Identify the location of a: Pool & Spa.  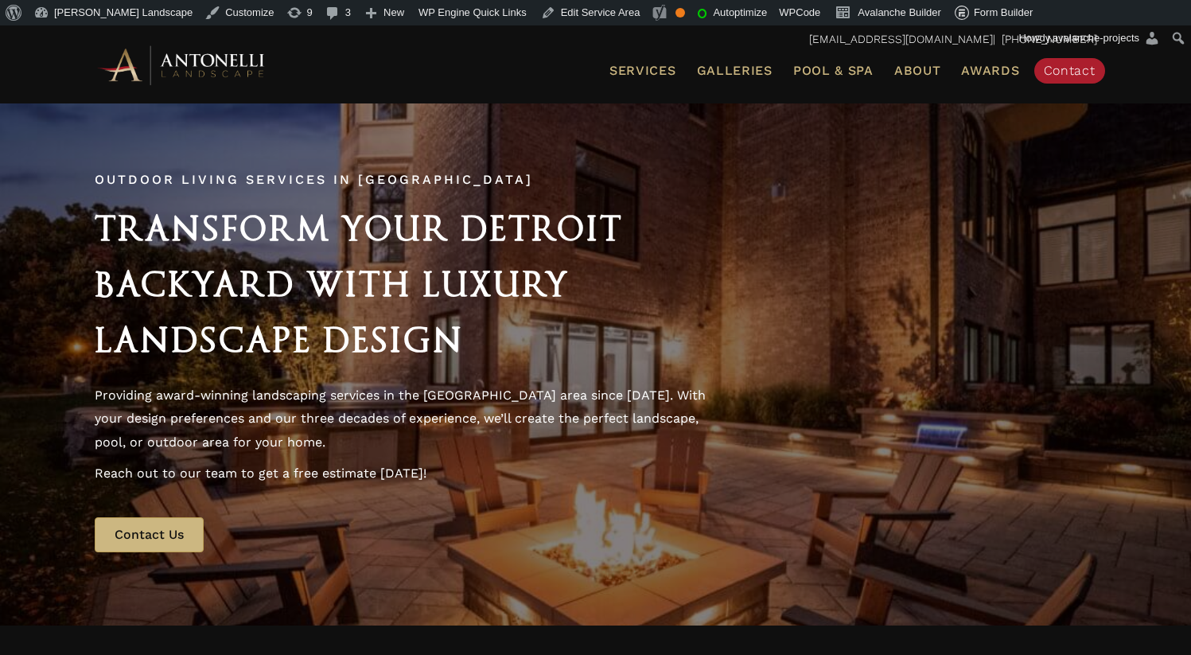
(833, 71).